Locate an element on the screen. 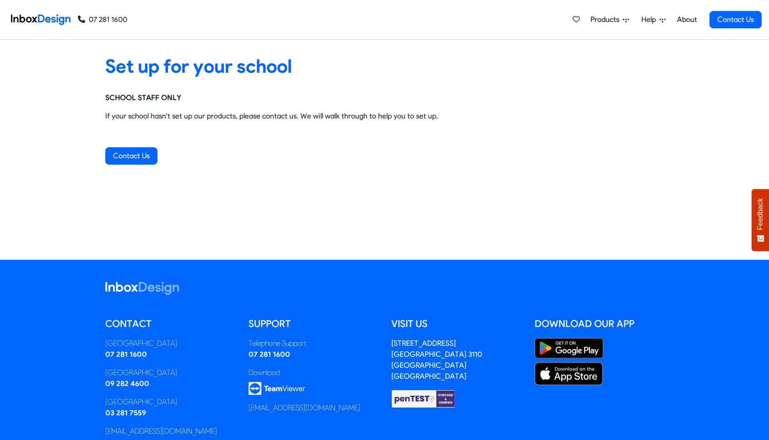  img: logo_inboxdesign_white.svg is located at coordinates (142, 288).